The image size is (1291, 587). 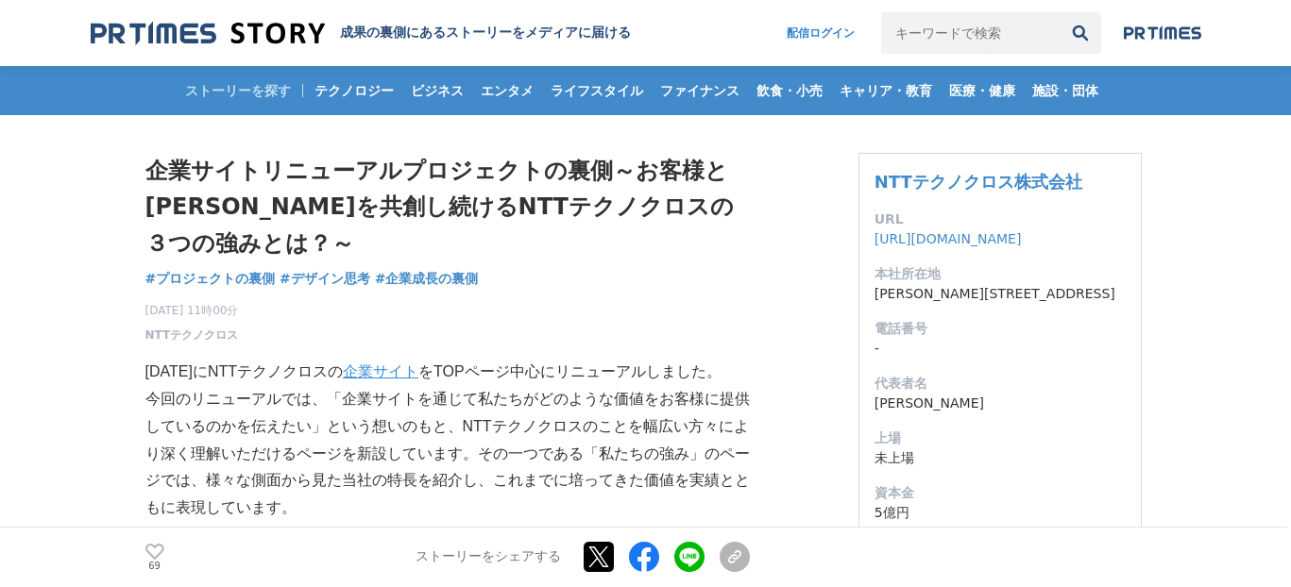 What do you see at coordinates (1000, 438) in the screenshot?
I see `dt: 上場` at bounding box center [1000, 438].